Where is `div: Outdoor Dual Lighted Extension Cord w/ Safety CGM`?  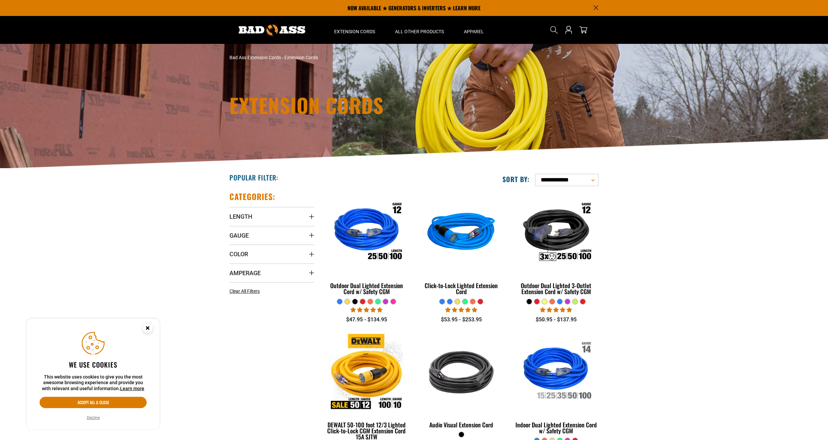
div: Outdoor Dual Lighted Extension Cord w/ Safety CGM is located at coordinates (367, 289).